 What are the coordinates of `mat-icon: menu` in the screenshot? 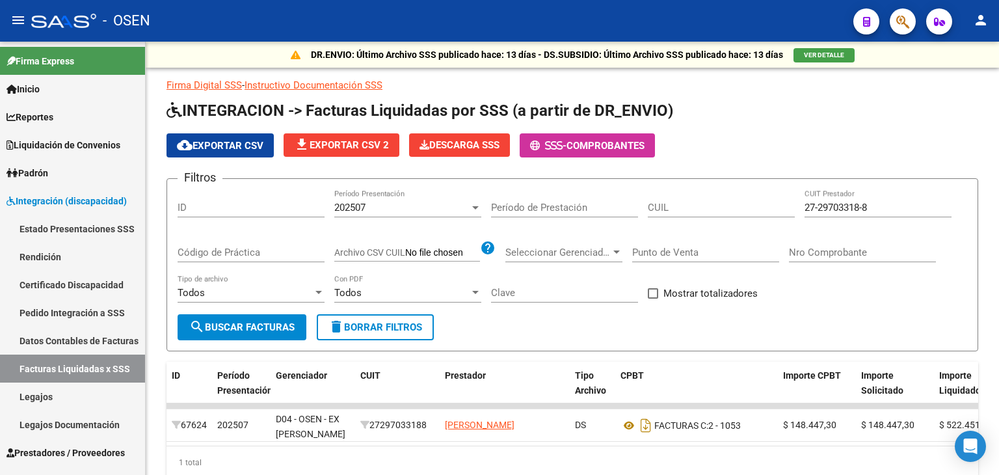 It's located at (18, 20).